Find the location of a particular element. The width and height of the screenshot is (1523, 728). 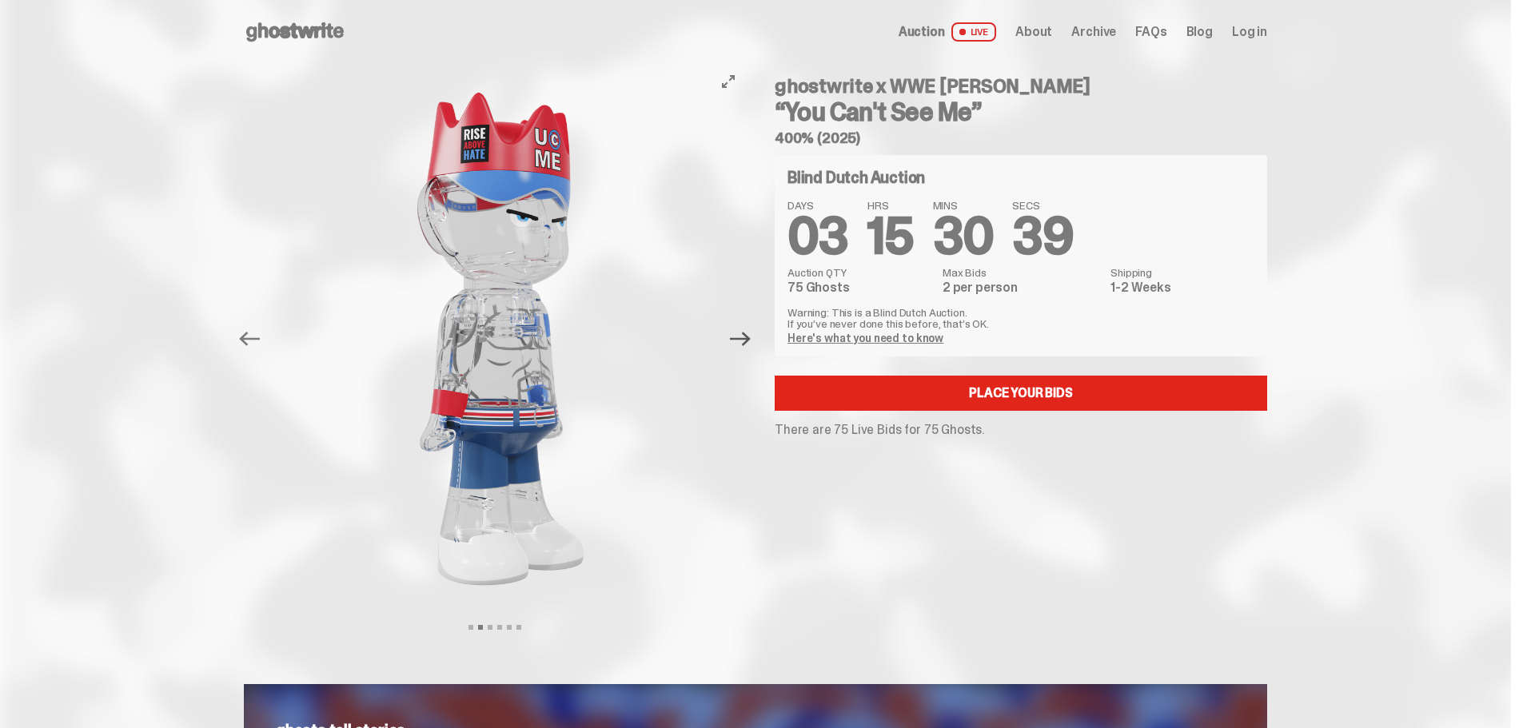

span: LIVE is located at coordinates (974, 32).